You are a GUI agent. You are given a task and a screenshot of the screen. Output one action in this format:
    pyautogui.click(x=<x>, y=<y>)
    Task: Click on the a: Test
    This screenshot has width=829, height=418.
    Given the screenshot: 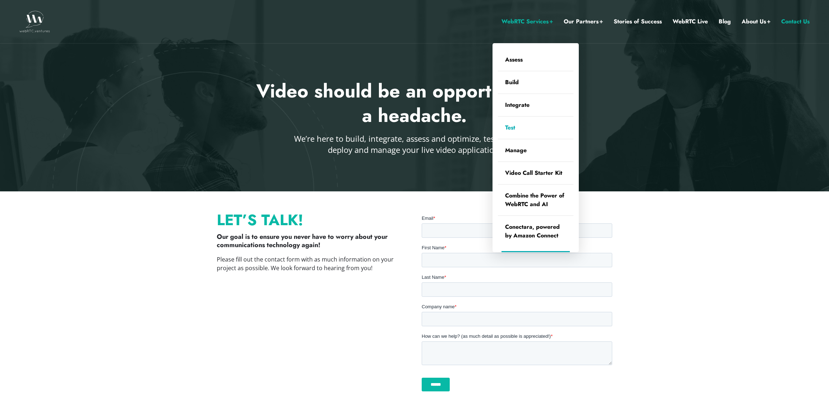 What is the action you would take?
    pyautogui.click(x=536, y=128)
    